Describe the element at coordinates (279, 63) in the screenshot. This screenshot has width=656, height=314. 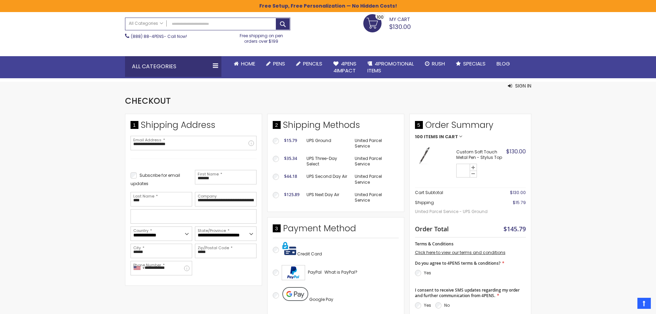
I see `span: Pens` at that location.